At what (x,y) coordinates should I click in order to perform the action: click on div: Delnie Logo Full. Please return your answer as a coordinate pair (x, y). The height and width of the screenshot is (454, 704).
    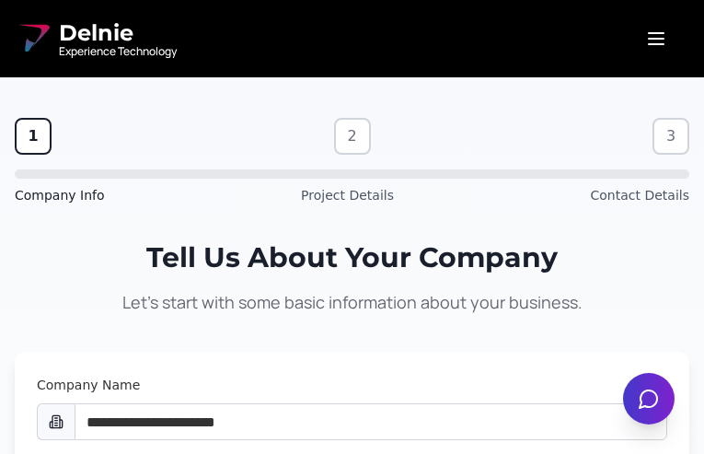
    Looking at the image, I should click on (96, 39).